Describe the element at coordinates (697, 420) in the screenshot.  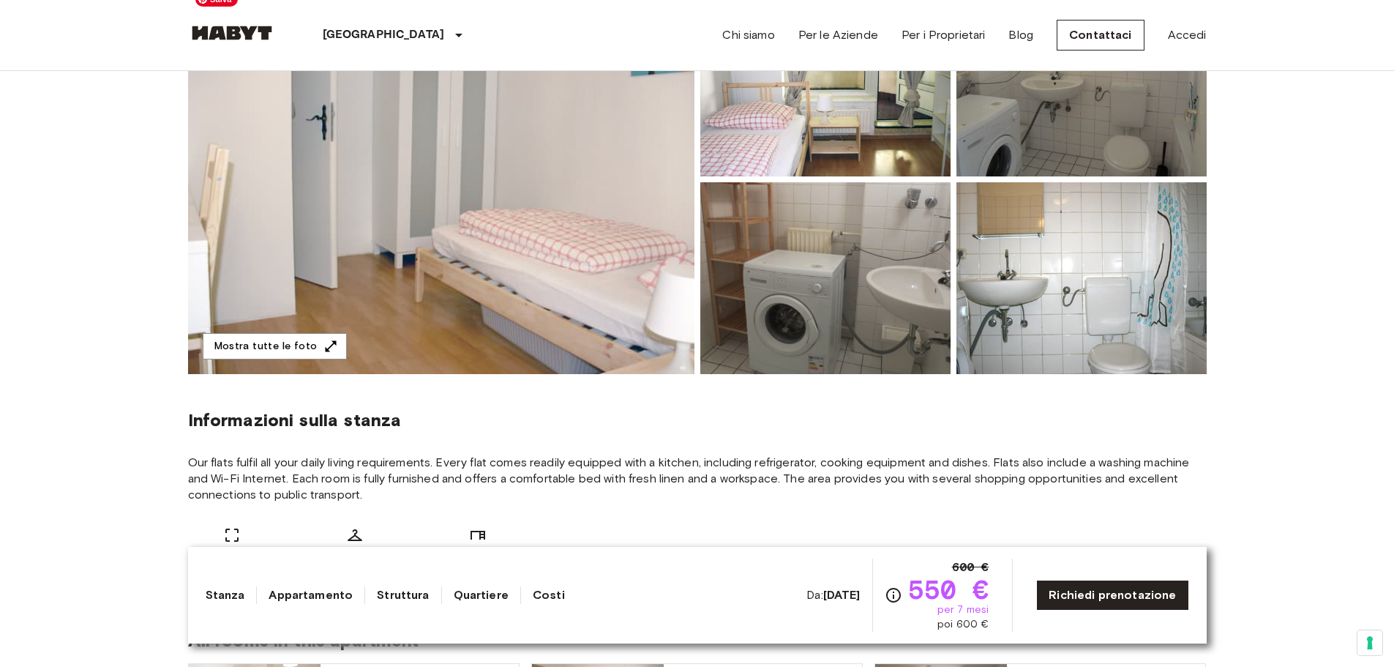
I see `span: Informazioni sulla stanza` at that location.